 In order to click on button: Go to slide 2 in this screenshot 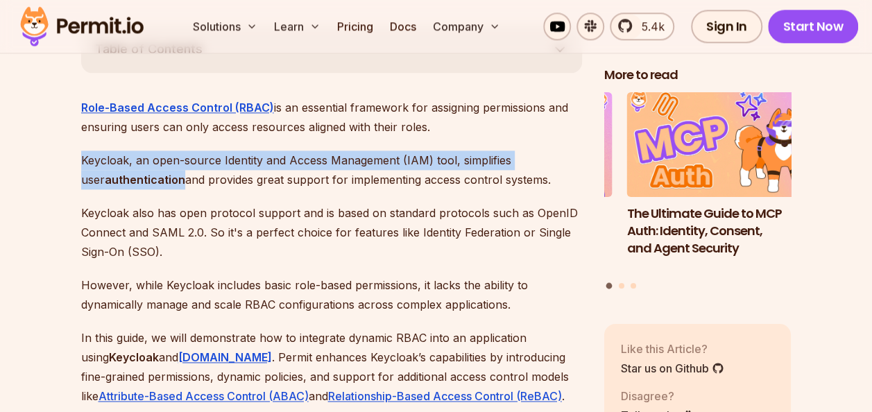, I will do `click(622, 286)`.